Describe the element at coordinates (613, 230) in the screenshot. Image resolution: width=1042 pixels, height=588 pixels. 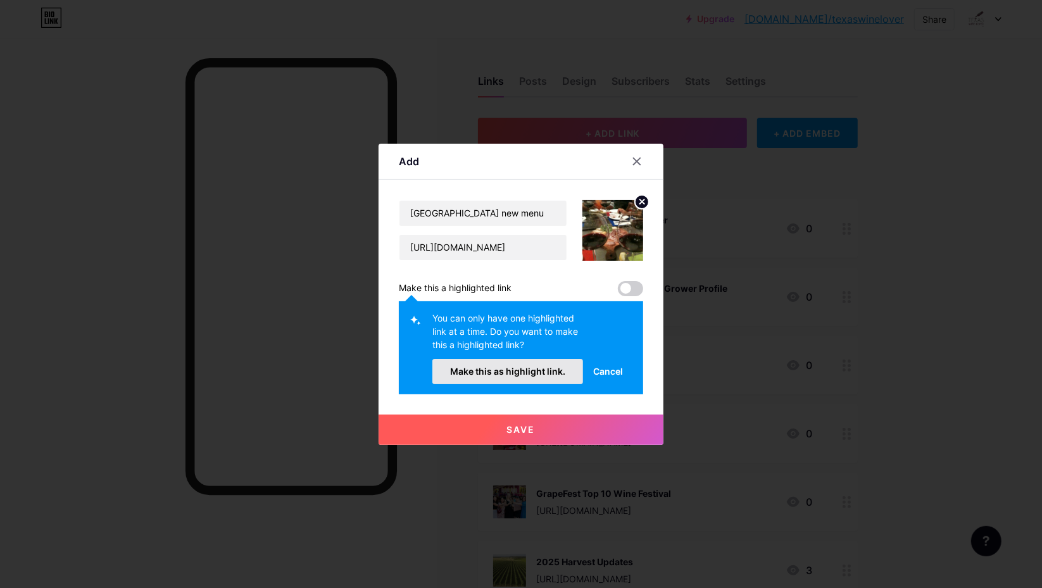
I see `img: link_thumbnail` at that location.